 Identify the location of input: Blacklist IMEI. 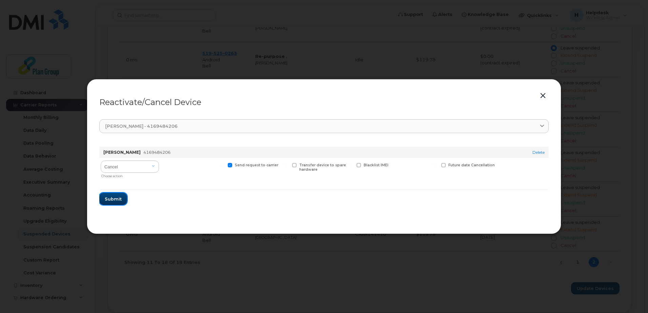
(350, 165).